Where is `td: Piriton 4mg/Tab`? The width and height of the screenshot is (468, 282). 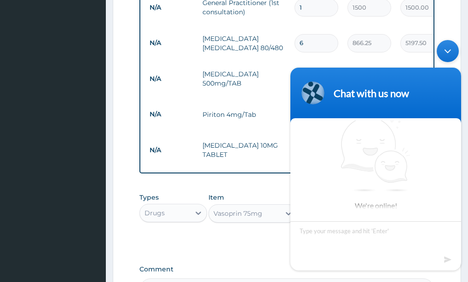 td: Piriton 4mg/Tab is located at coordinates (244, 115).